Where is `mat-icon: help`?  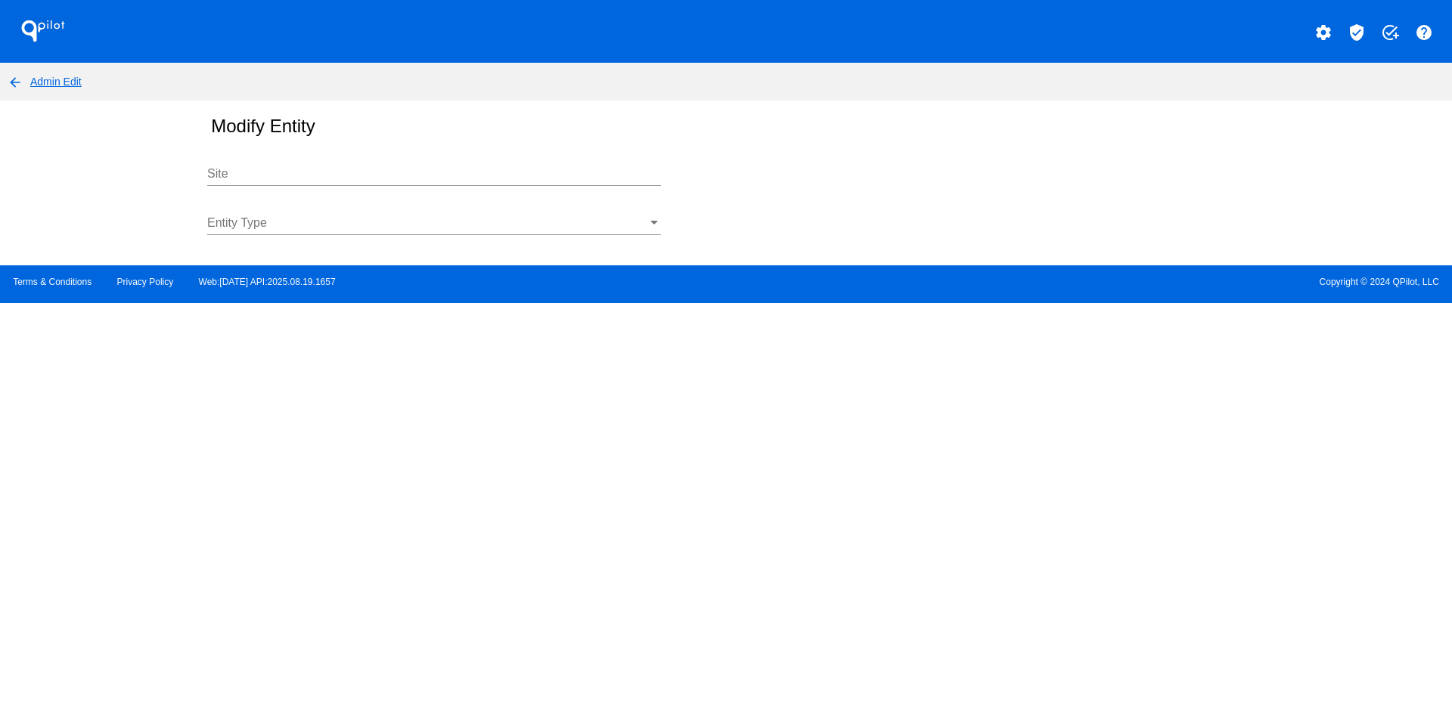 mat-icon: help is located at coordinates (1424, 33).